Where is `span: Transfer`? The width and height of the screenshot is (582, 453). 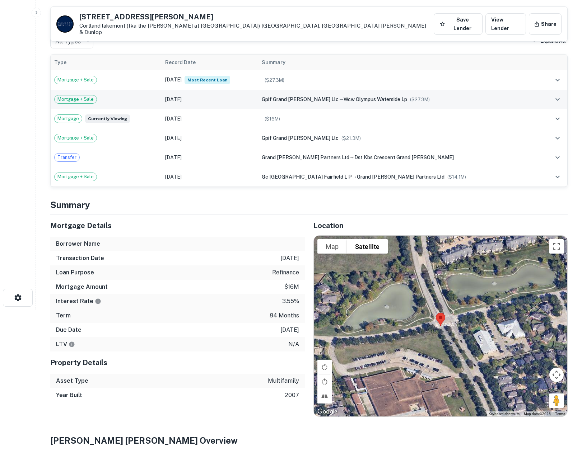 span: Transfer is located at coordinates (67, 158).